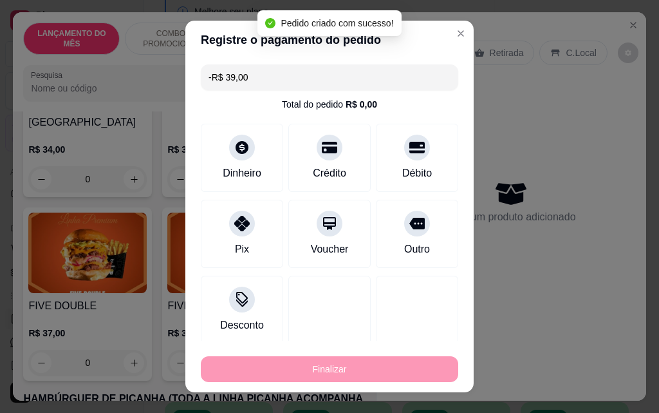  What do you see at coordinates (417, 173) in the screenshot?
I see `div: Débito` at bounding box center [417, 173].